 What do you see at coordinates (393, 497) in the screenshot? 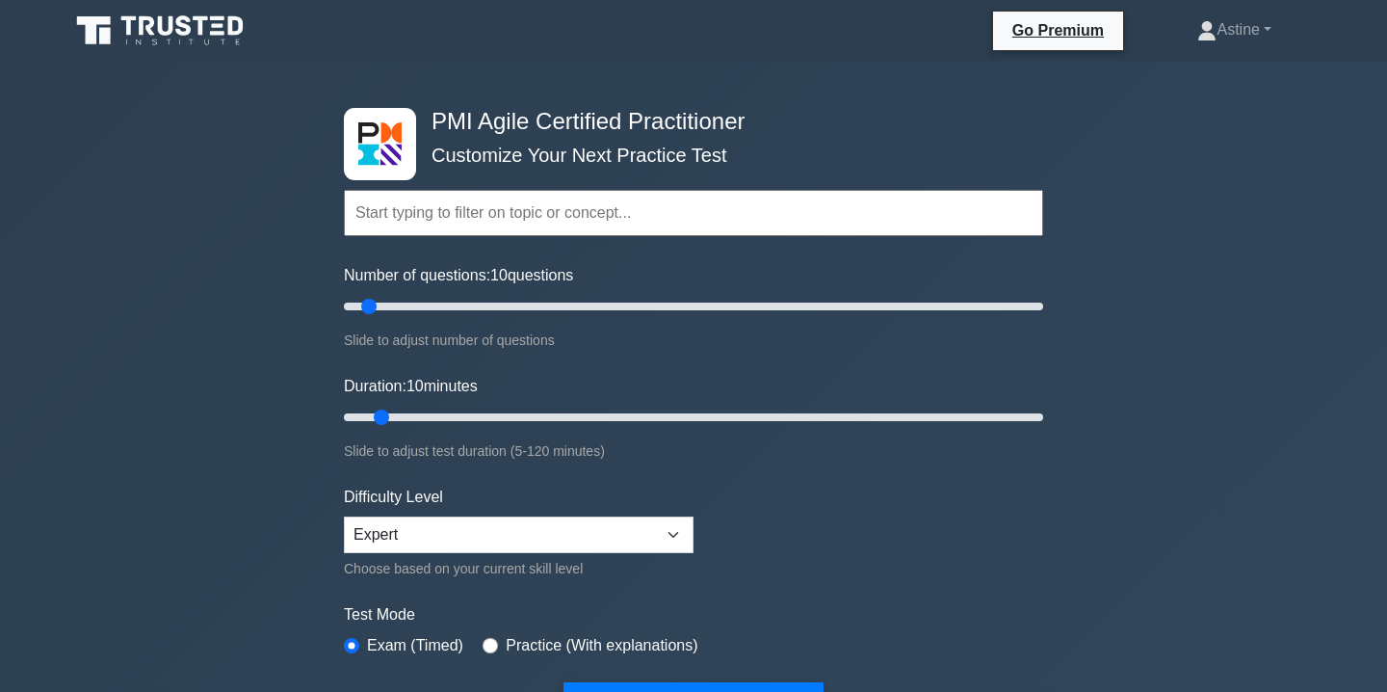
I see `label: Difficulty Level` at bounding box center [393, 497].